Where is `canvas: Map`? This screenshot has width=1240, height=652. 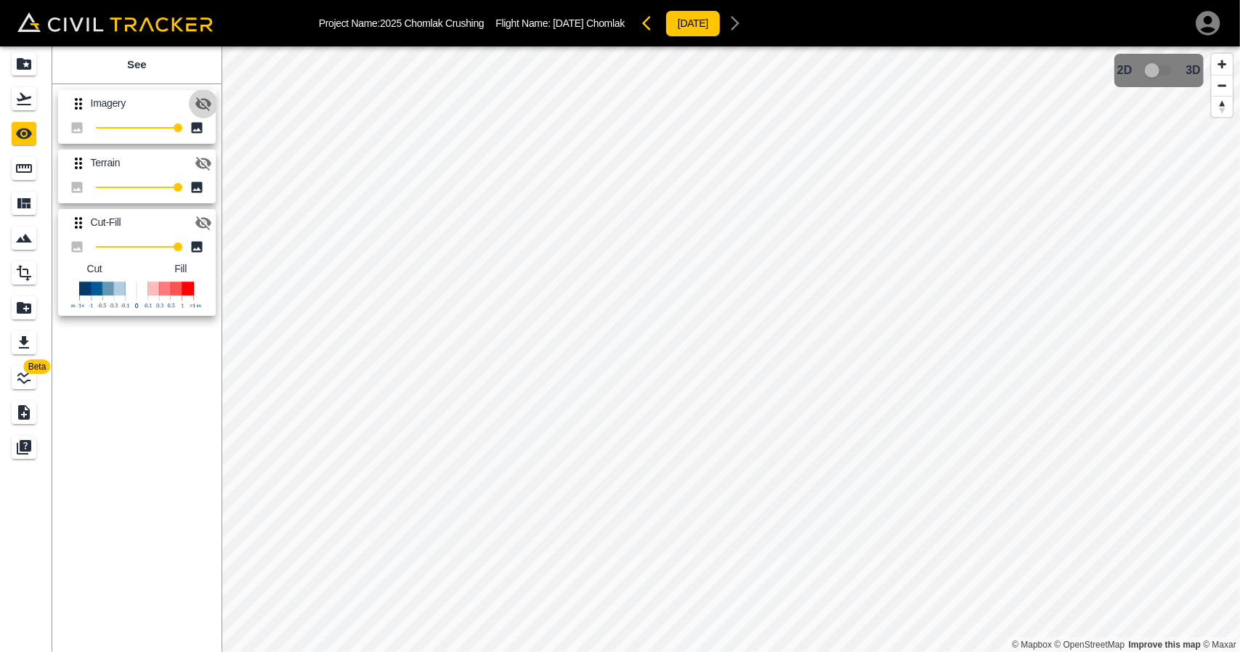 canvas: Map is located at coordinates (731, 349).